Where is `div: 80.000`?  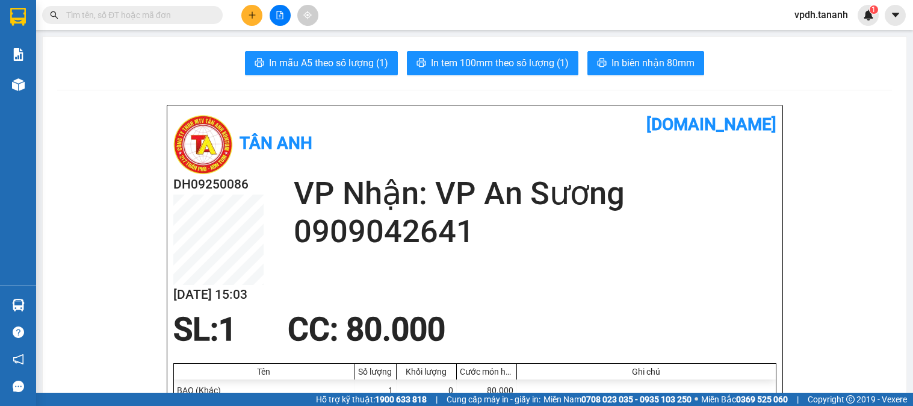 div: 80.000 is located at coordinates (487, 390).